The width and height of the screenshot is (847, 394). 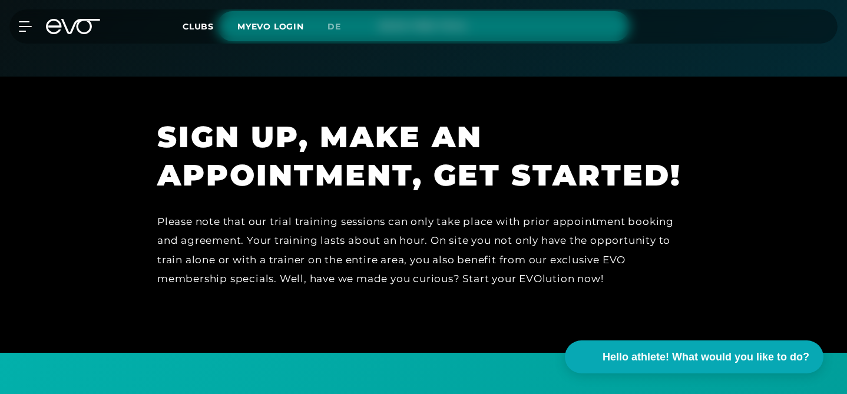 What do you see at coordinates (270, 27) in the screenshot?
I see `a: MYEVO LOGIN` at bounding box center [270, 27].